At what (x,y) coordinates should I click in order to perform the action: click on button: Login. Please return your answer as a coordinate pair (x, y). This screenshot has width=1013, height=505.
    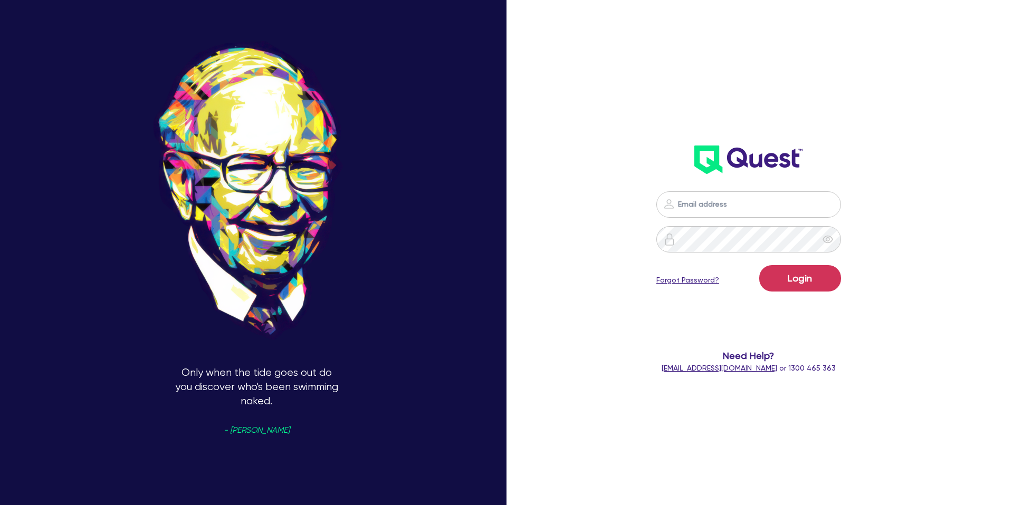
    Looking at the image, I should click on (800, 279).